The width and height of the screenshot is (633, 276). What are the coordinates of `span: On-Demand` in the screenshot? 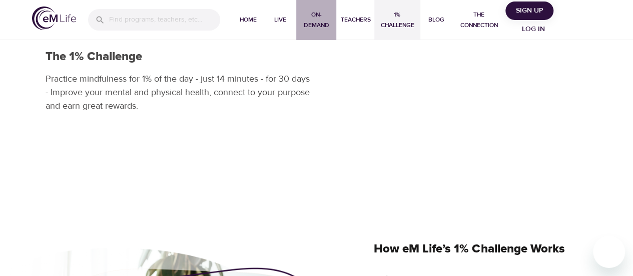 It's located at (316, 20).